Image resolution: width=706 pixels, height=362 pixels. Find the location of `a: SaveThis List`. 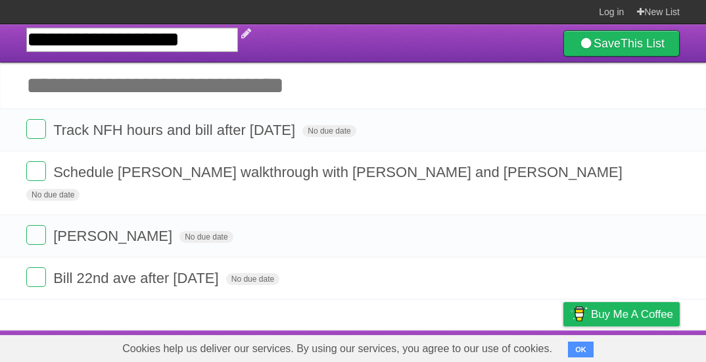

a: SaveThis List is located at coordinates (621, 43).